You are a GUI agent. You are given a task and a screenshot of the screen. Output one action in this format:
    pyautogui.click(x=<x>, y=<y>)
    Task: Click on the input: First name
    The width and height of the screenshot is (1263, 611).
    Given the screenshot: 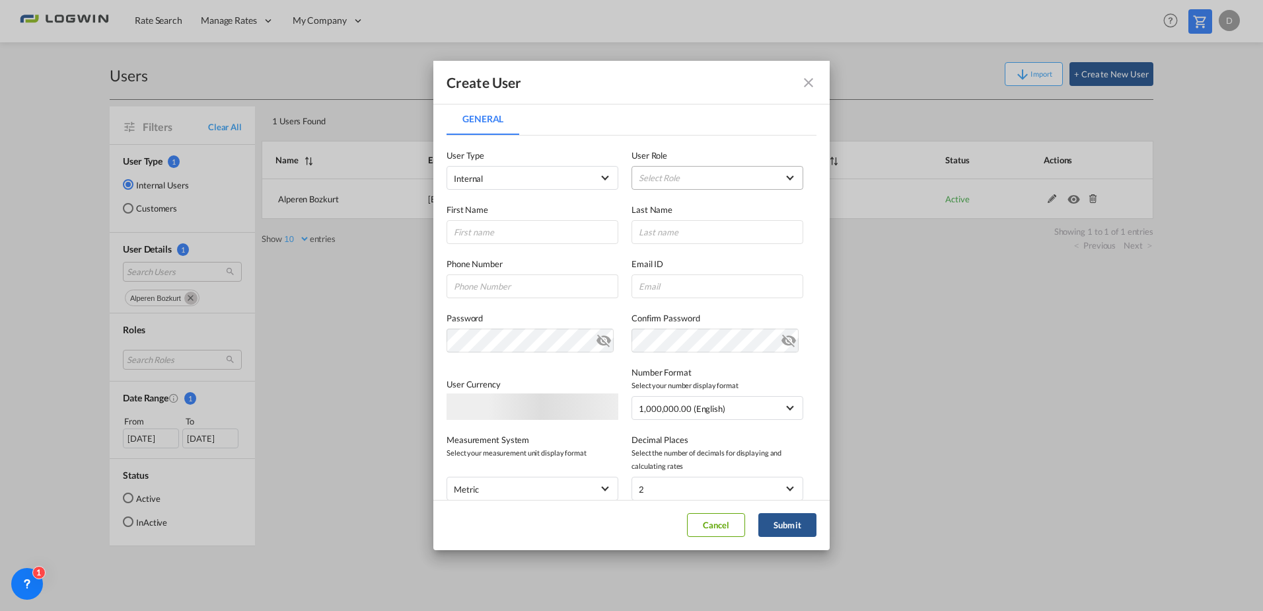 What is the action you would take?
    pyautogui.click(x=533, y=232)
    